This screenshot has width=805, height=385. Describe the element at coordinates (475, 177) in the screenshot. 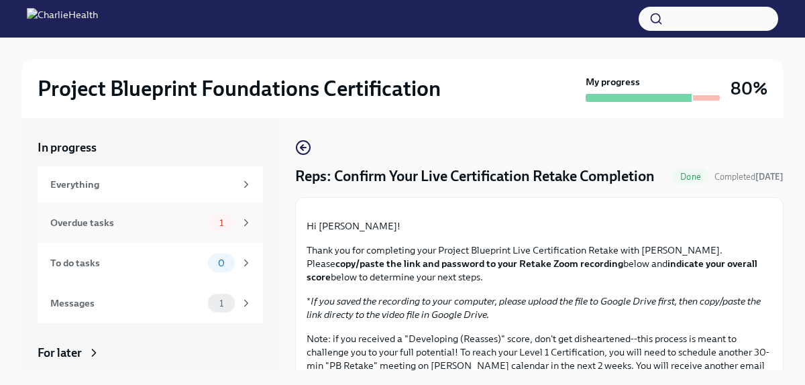

I see `h4: Reps: Confirm Your Live Certification Retake Completion` at that location.